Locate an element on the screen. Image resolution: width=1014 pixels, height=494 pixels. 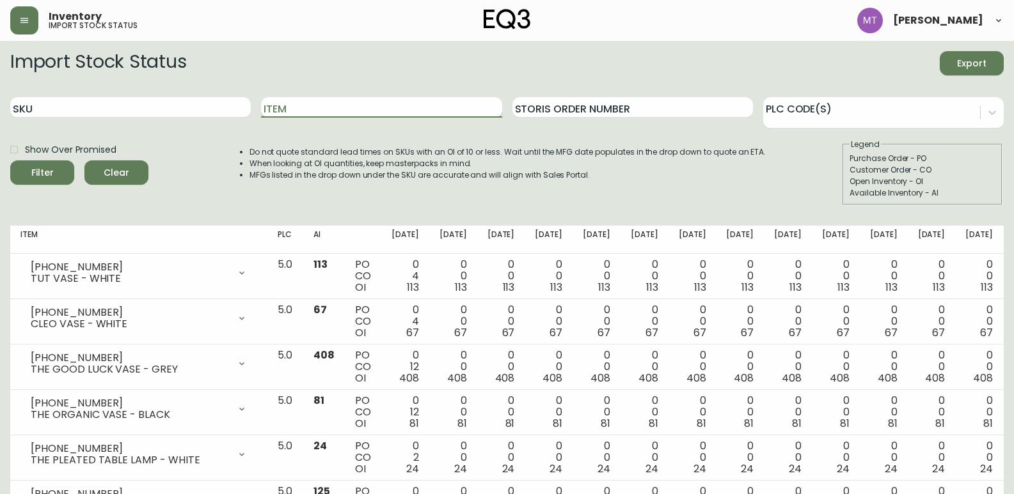
th: Item is located at coordinates (139, 240).